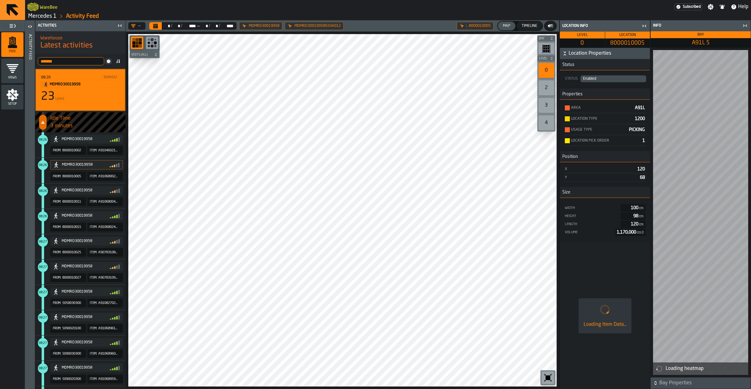  What do you see at coordinates (605, 79) in the screenshot?
I see `div: StatusDropdownMenuValue-Enabled` at bounding box center [605, 79].